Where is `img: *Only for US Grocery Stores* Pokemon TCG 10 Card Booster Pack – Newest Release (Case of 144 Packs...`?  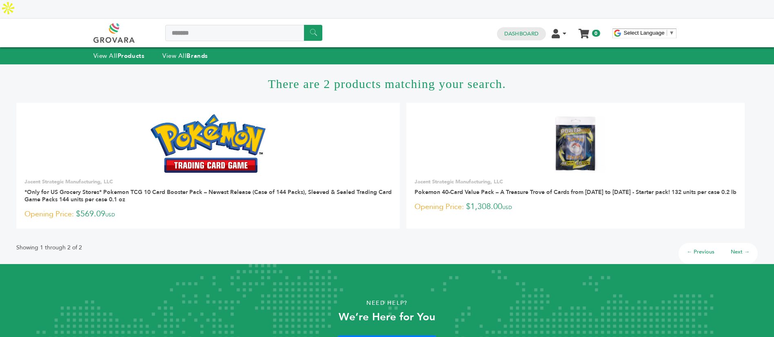
img: *Only for US Grocery Stores* Pokemon TCG 10 Card Booster Pack – Newest Release (Case of 144 Packs... is located at coordinates (208, 144).